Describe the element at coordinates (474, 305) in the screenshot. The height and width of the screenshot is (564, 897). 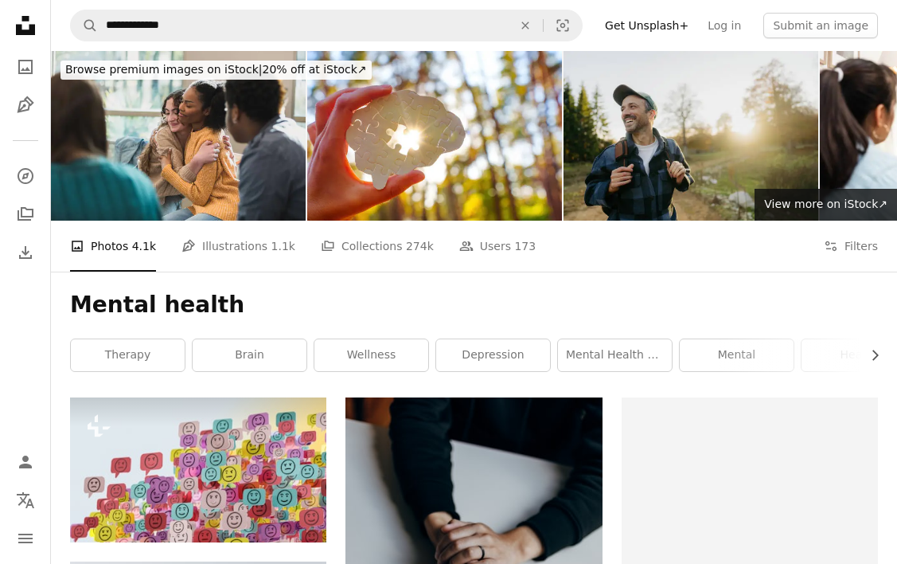
I see `h1: Mental health` at that location.